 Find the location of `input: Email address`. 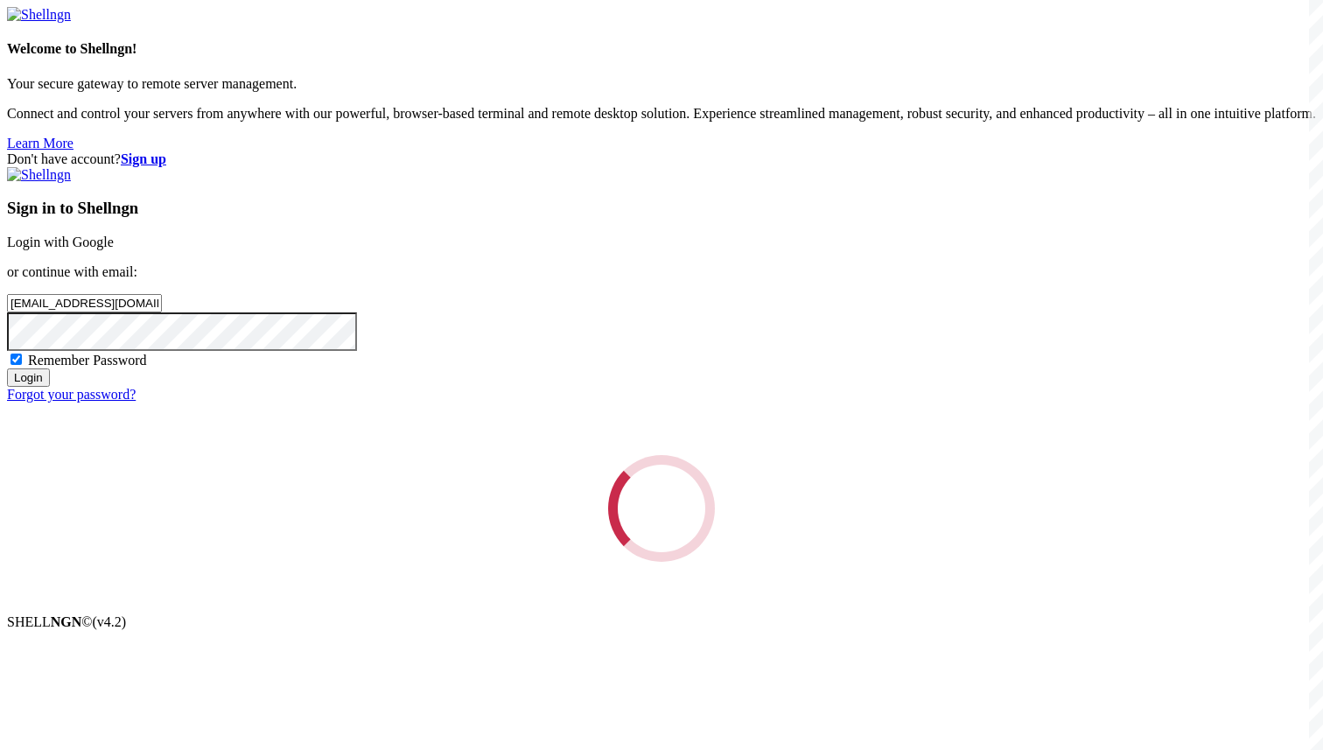

input: Email address is located at coordinates (84, 303).